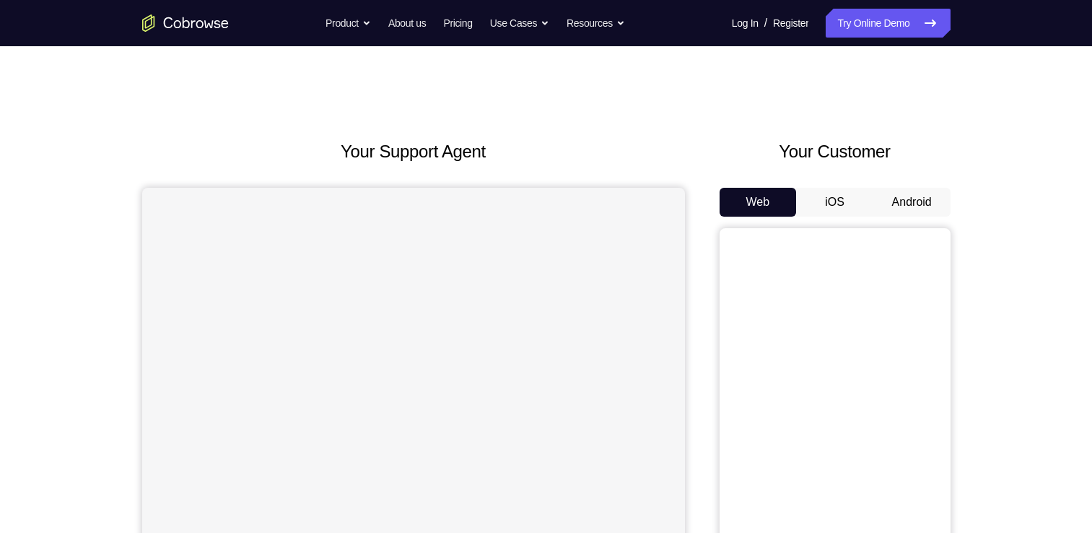 The image size is (1092, 533). Describe the element at coordinates (458, 23) in the screenshot. I see `a: Pricing` at that location.